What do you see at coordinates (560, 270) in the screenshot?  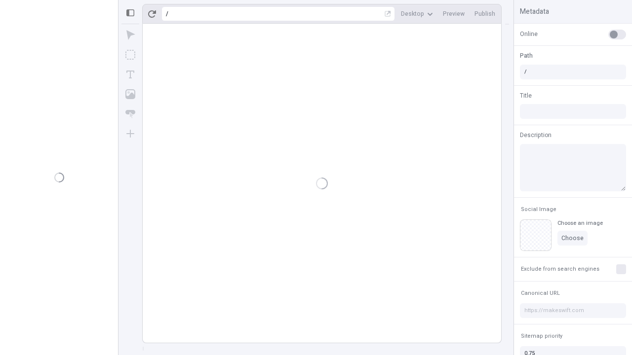 I see `button: Exclude from search engines` at bounding box center [560, 270].